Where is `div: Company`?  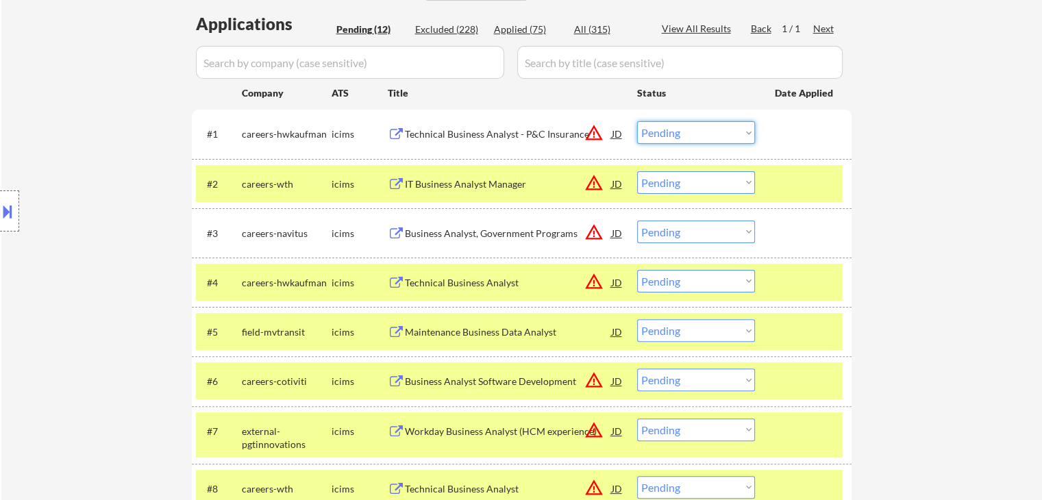 div: Company is located at coordinates (286, 93).